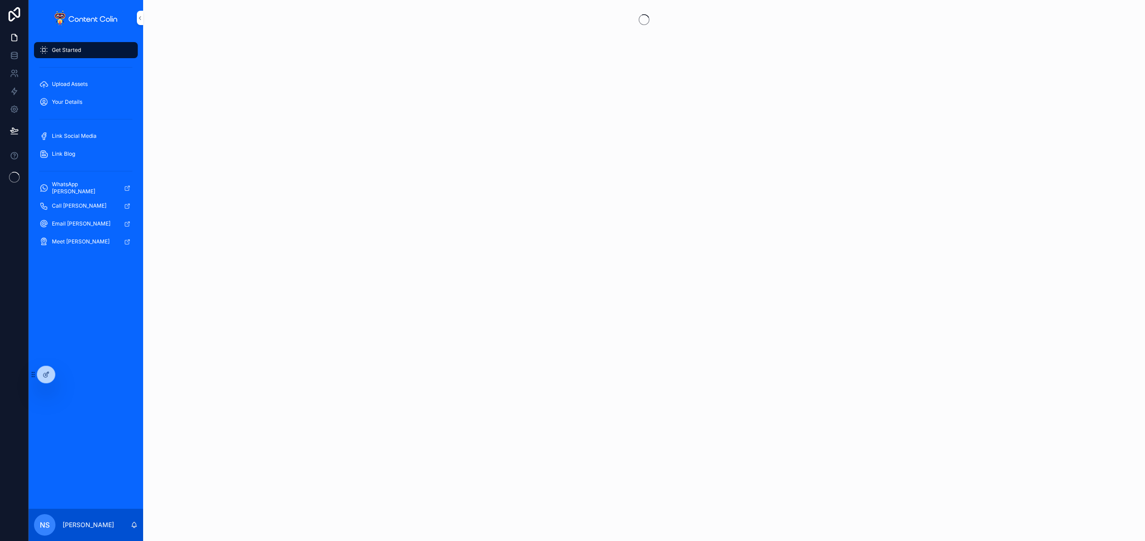 This screenshot has width=1145, height=541. I want to click on a: Link Social Media, so click(86, 136).